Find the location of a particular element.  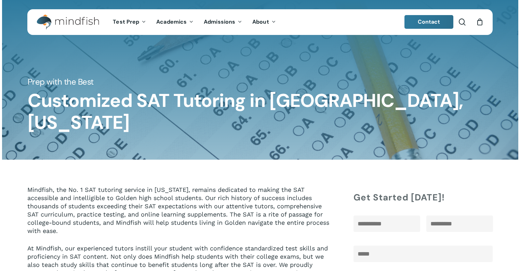

a: Academics is located at coordinates (175, 22).